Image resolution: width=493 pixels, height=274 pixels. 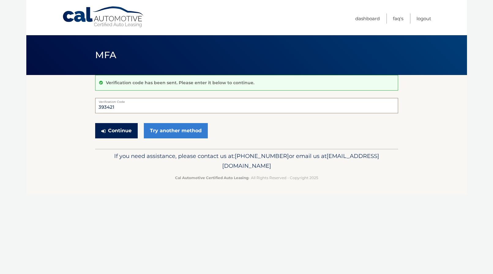 What do you see at coordinates (116, 131) in the screenshot?
I see `button: Continue` at bounding box center [116, 131].